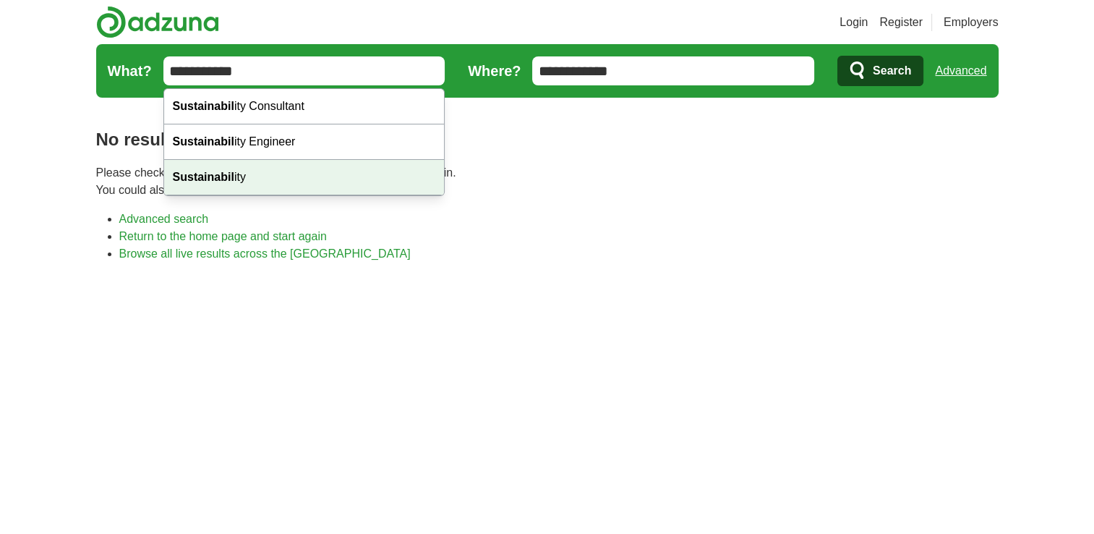 The width and height of the screenshot is (1094, 534). Describe the element at coordinates (880, 71) in the screenshot. I see `button: Search` at that location.